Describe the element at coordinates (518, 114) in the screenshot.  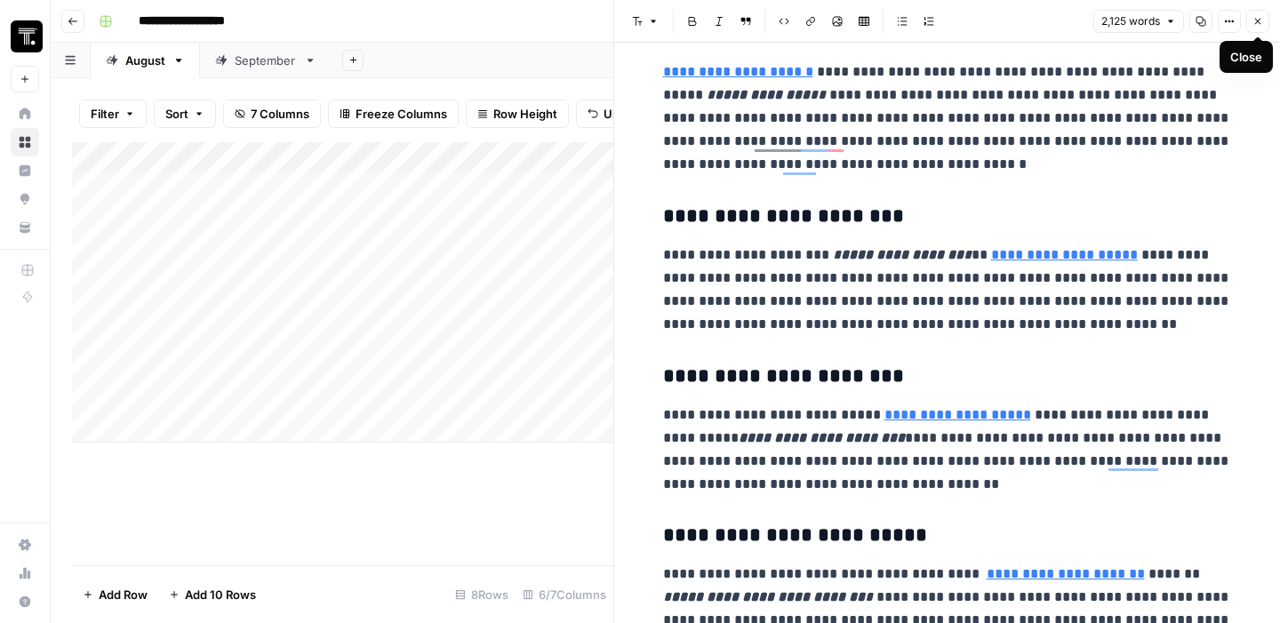
I see `button: Row Height` at that location.